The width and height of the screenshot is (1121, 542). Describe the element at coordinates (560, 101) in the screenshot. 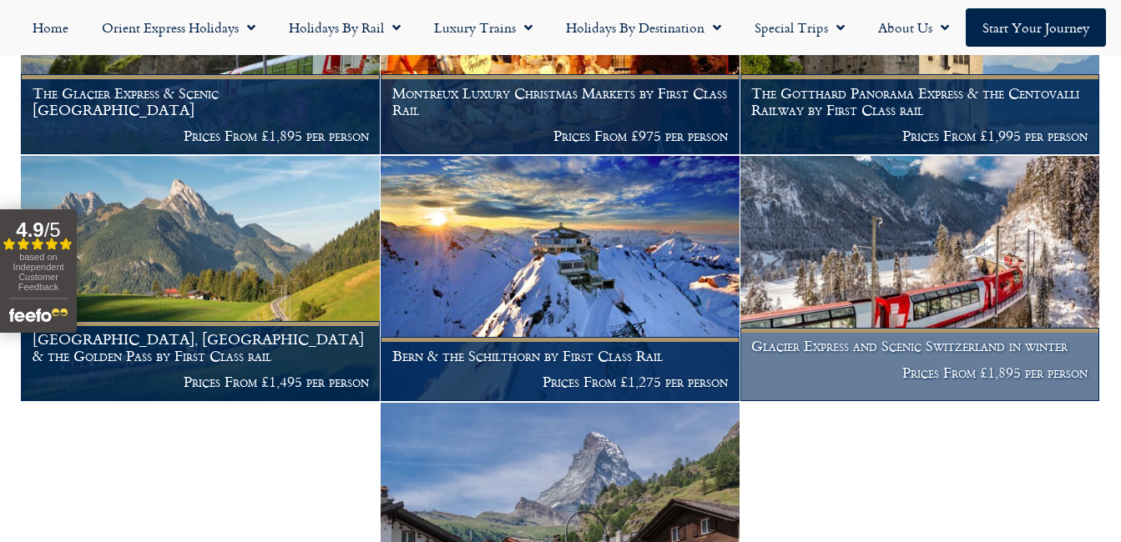

I see `h1: Montreux Luxury Christmas Markets by First Class Rail` at that location.